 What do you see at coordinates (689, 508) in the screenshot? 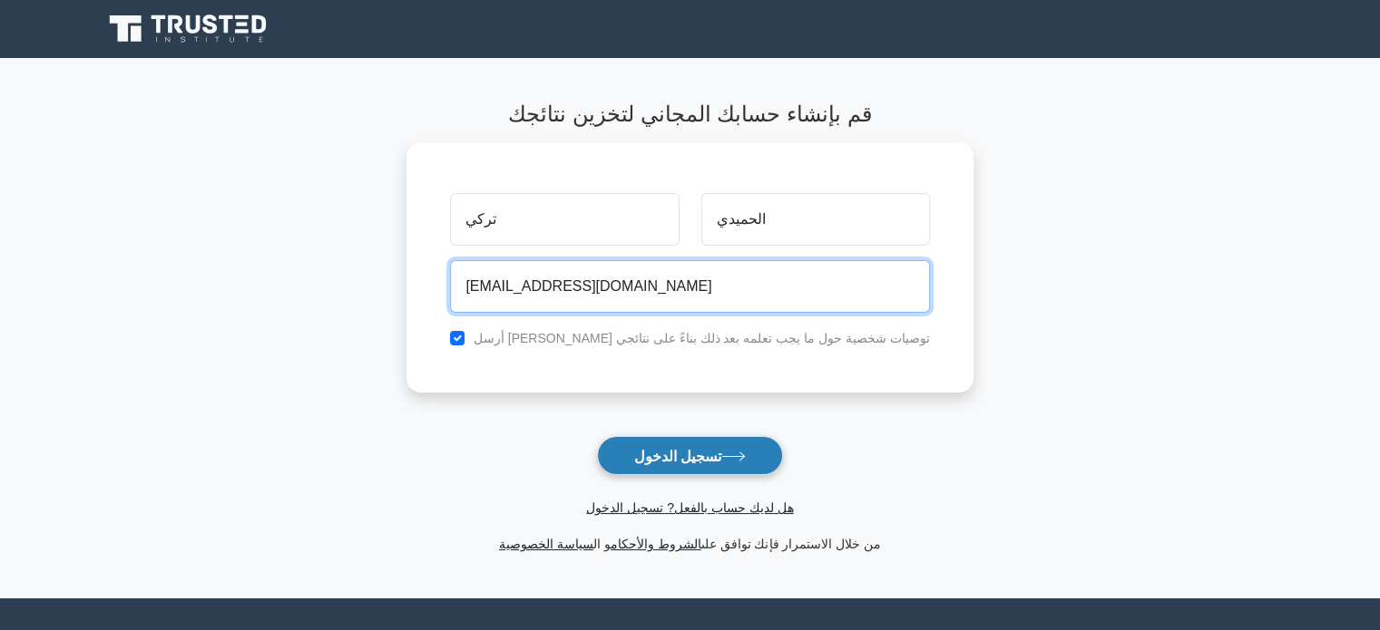
I see `font: هل لديك حساب بالفعل? تسجيل الدخول` at bounding box center [689, 508].